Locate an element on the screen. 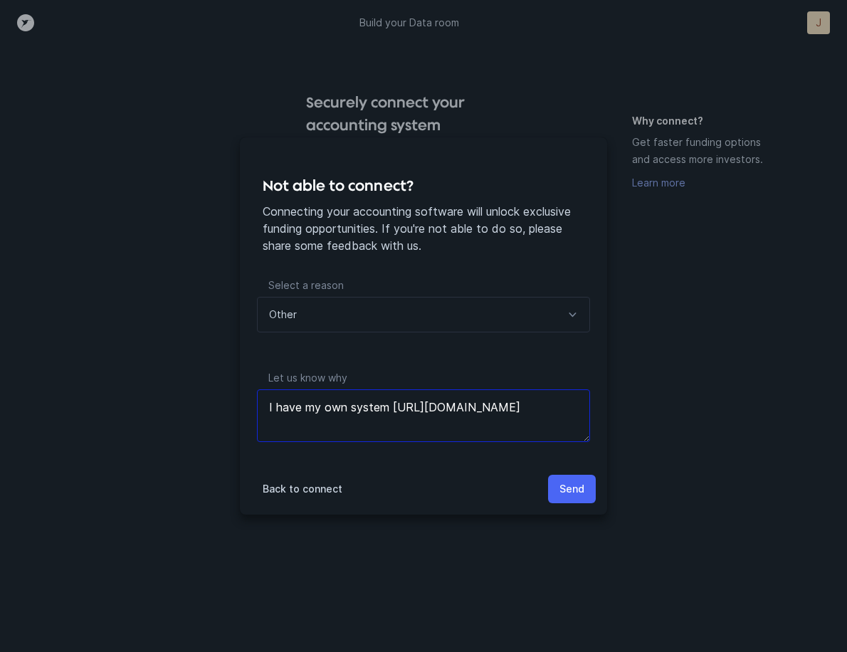  p: Send is located at coordinates (572, 489).